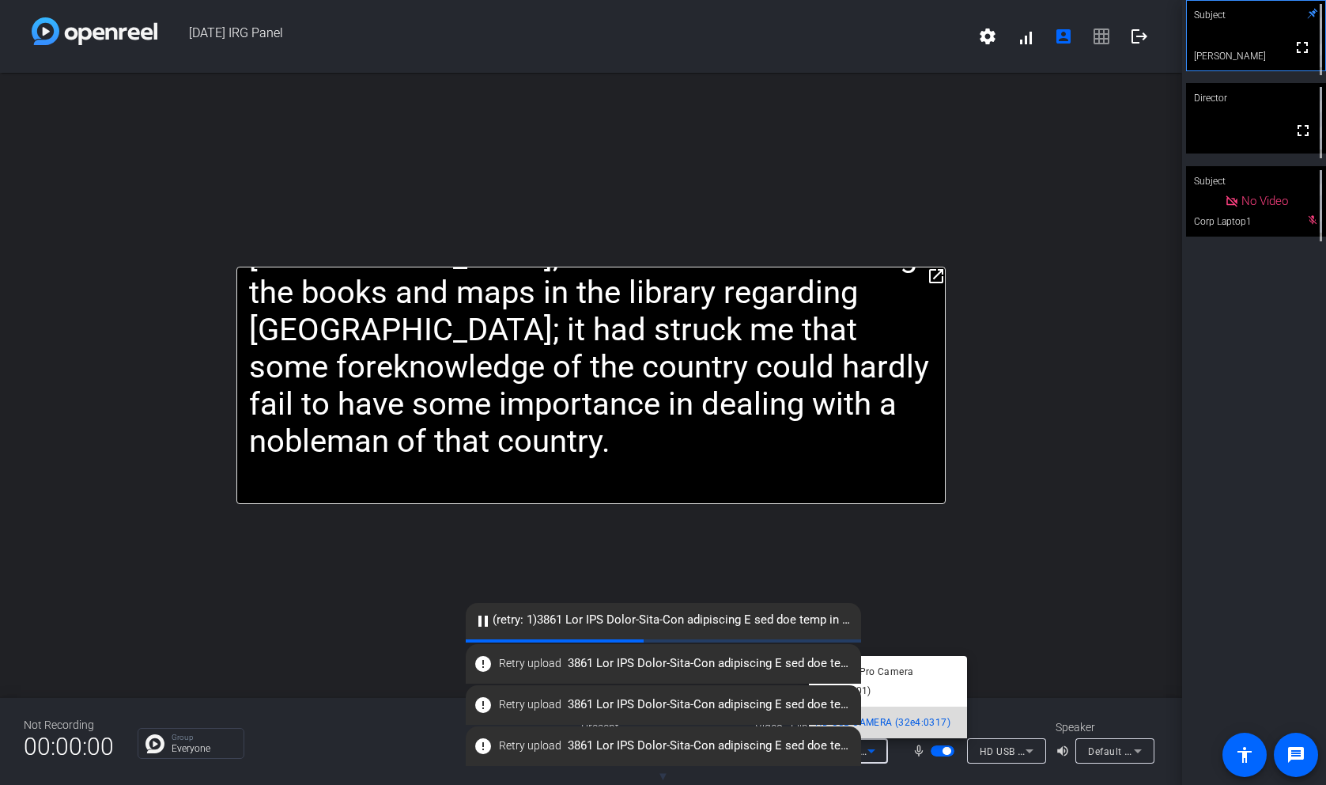 The height and width of the screenshot is (785, 1326). I want to click on span: HD USB CAMERA (32e4:0317), so click(883, 722).